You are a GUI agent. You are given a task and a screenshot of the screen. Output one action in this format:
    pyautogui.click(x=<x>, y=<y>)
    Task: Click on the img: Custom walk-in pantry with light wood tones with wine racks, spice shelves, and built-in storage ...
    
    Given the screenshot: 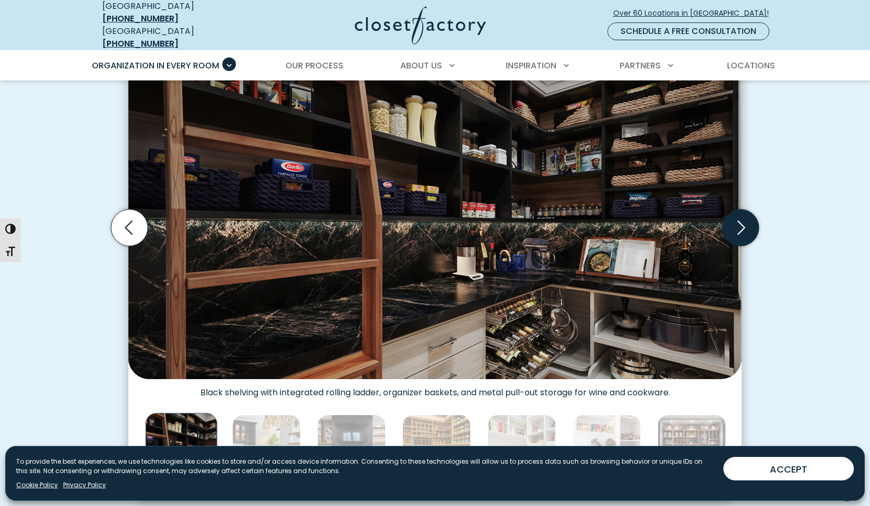 What is the action you would take?
    pyautogui.click(x=436, y=448)
    